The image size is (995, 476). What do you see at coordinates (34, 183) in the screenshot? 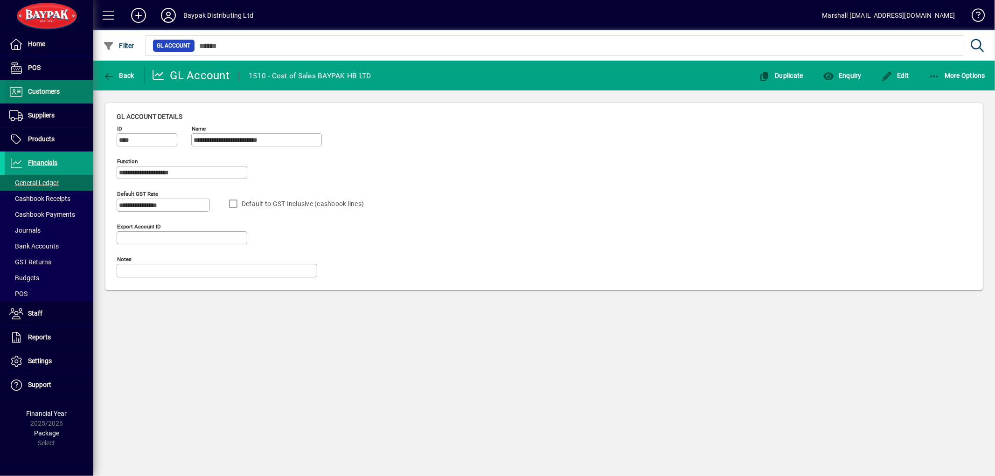
I see `span: General Ledger` at bounding box center [34, 183].